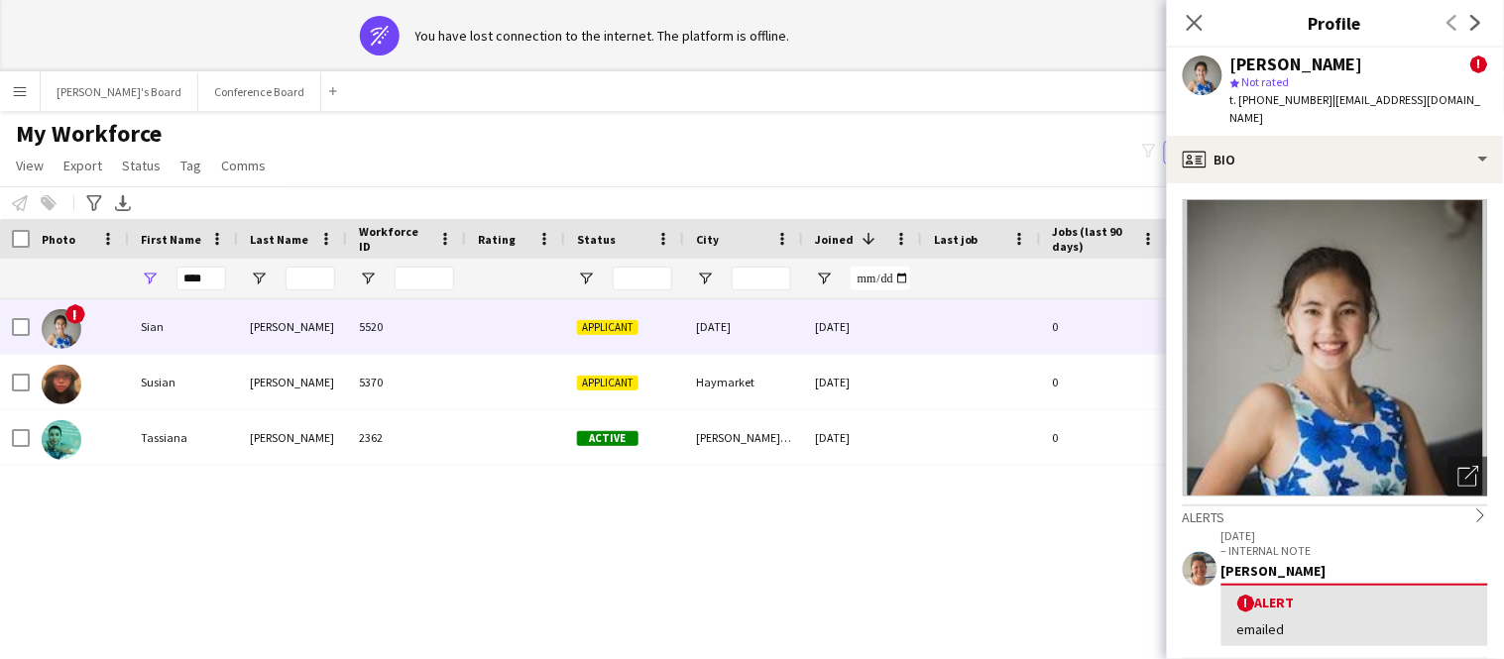  What do you see at coordinates (30, 166) in the screenshot?
I see `span: View` at bounding box center [30, 166].